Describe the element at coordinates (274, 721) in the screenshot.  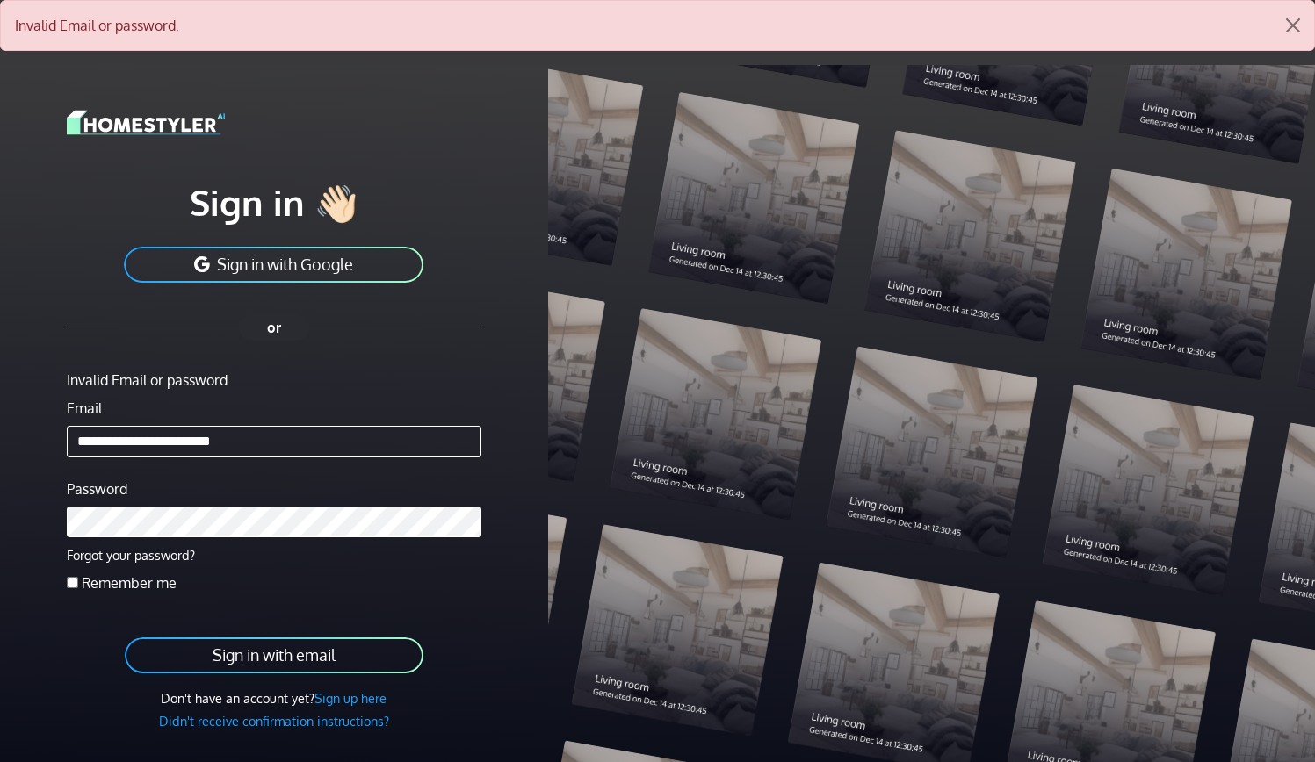
I see `a: Didn't receive confirmation instructions?` at that location.